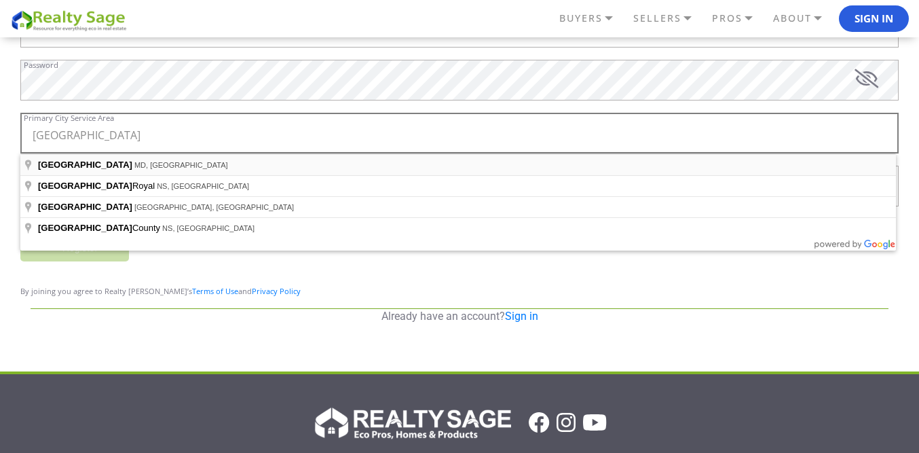  Describe the element at coordinates (71, 20) in the screenshot. I see `img: REALTY SAGE` at that location.